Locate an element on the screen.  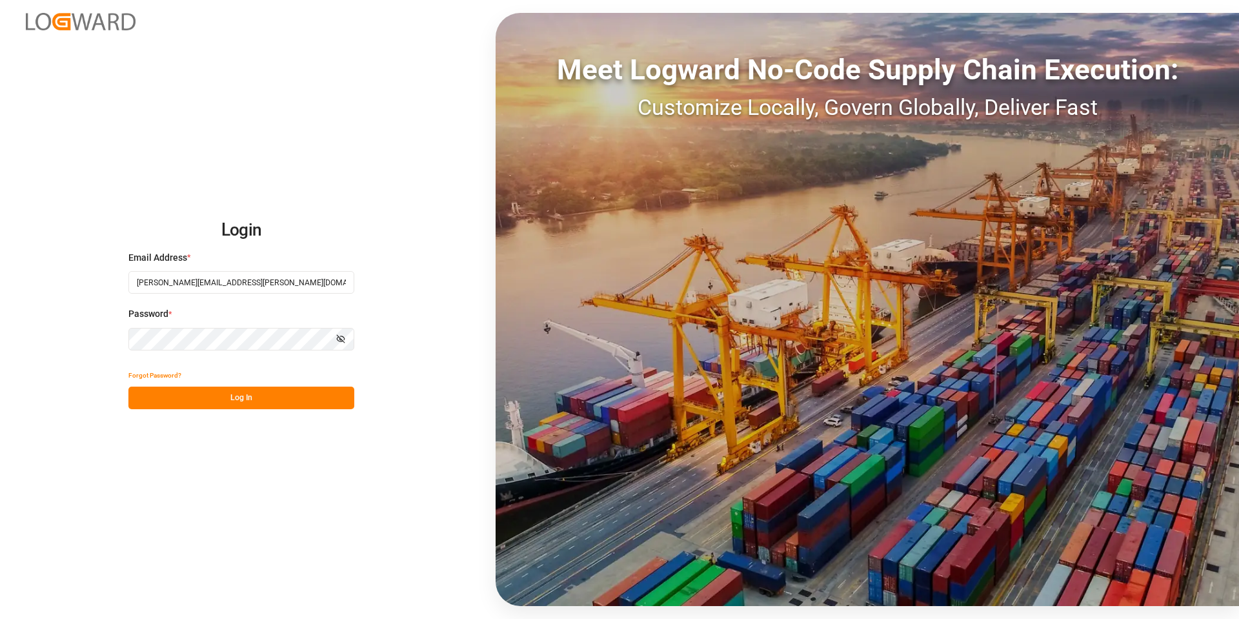
div: Meet Logward No-Code Supply Chain Execution: is located at coordinates (867, 70).